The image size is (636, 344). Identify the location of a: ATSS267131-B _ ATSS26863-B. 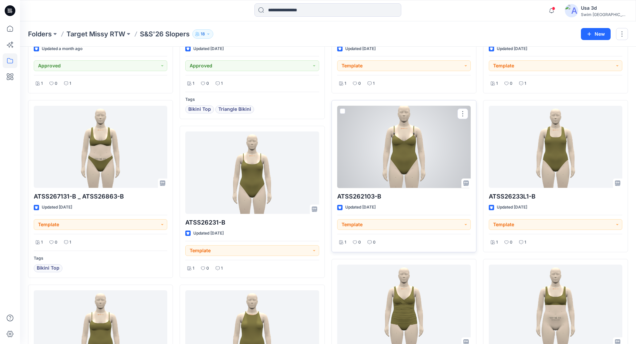
(100, 147).